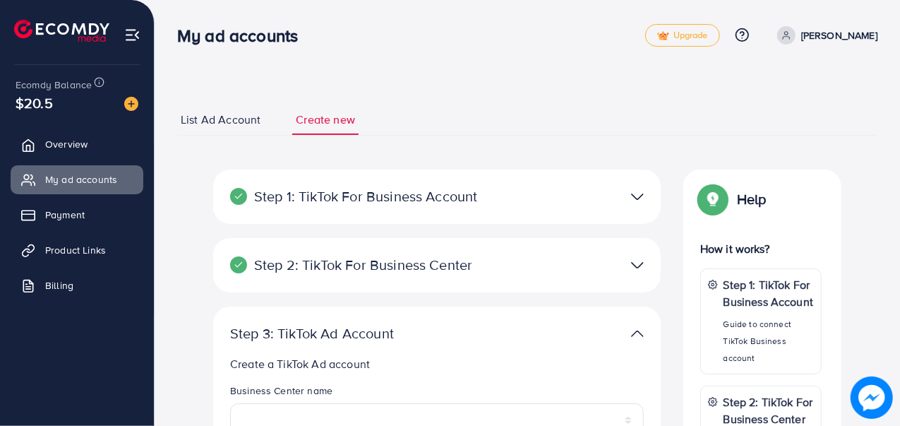  Describe the element at coordinates (54, 85) in the screenshot. I see `span: Ecomdy Balance` at that location.